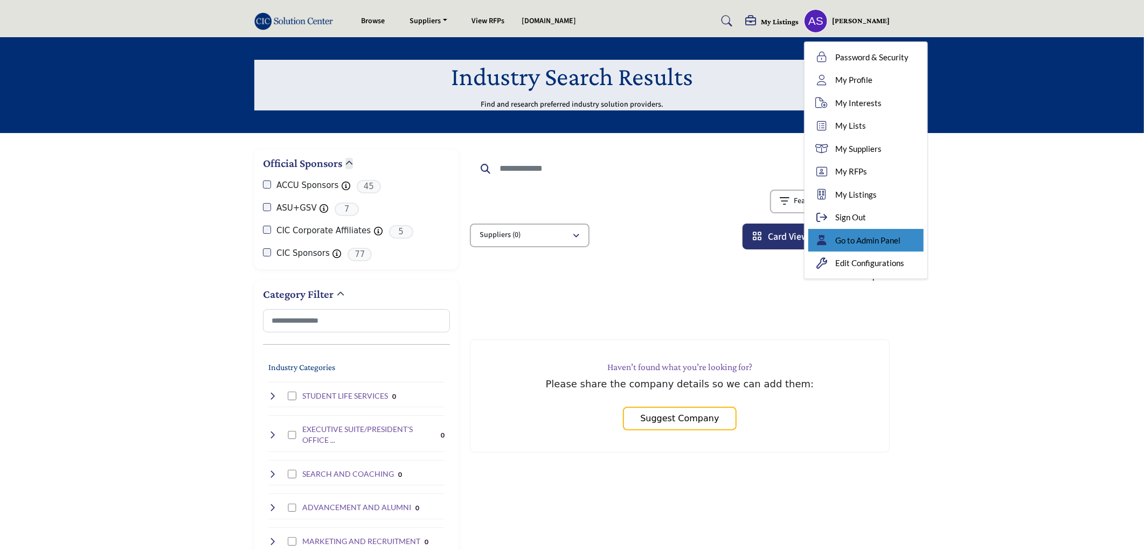 Image resolution: width=1144 pixels, height=550 pixels. I want to click on span: 45, so click(369, 186).